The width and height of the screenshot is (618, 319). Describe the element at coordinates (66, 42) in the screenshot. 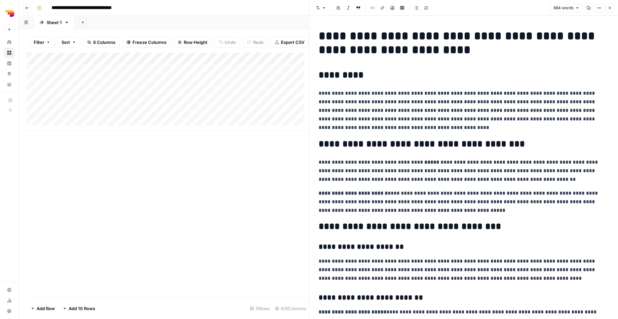

I see `span: Sort` at that location.